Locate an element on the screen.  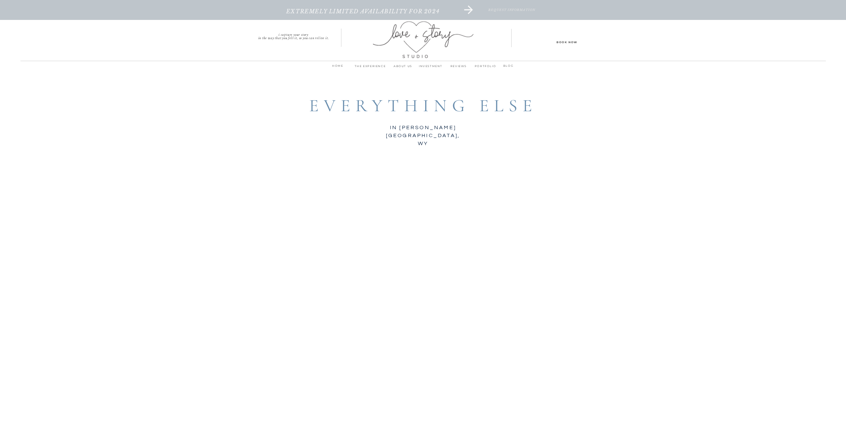
h1: Everything Else is located at coordinates (423, 107).